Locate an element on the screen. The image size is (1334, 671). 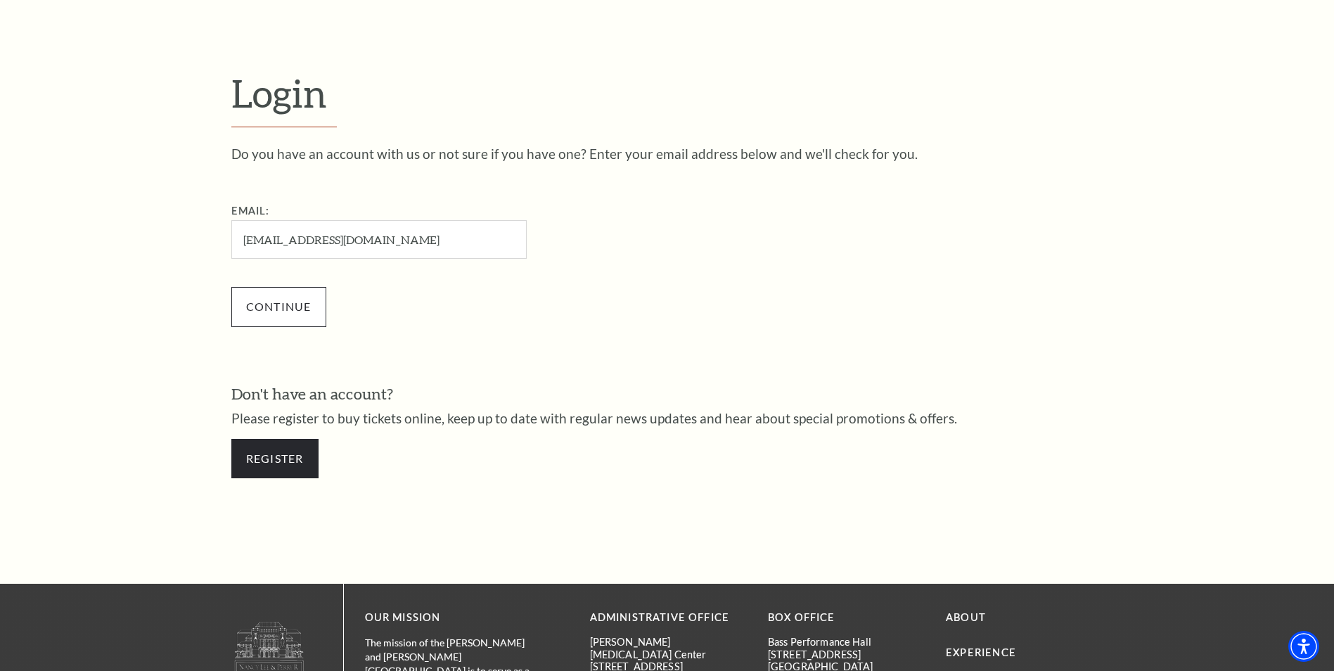
a: About is located at coordinates (965, 617).